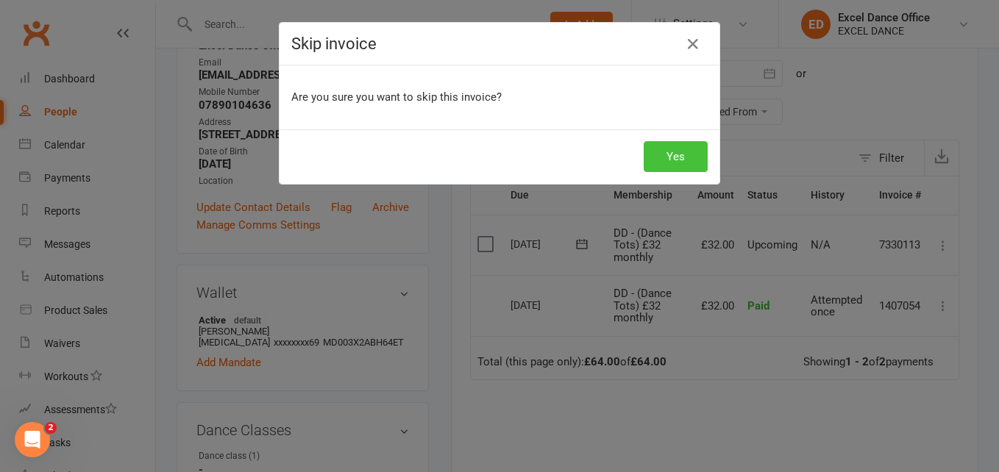 This screenshot has width=999, height=472. Describe the element at coordinates (675, 157) in the screenshot. I see `button: Yes` at that location.